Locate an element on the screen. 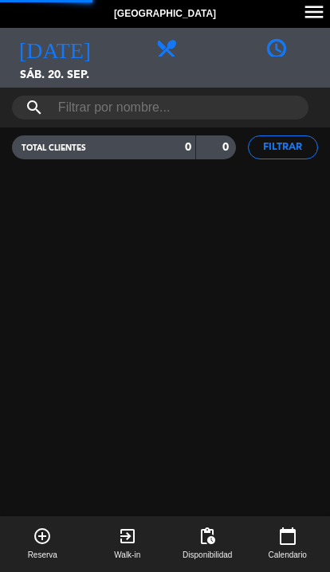 The image size is (330, 572). i: exit_to_app is located at coordinates (128, 536).